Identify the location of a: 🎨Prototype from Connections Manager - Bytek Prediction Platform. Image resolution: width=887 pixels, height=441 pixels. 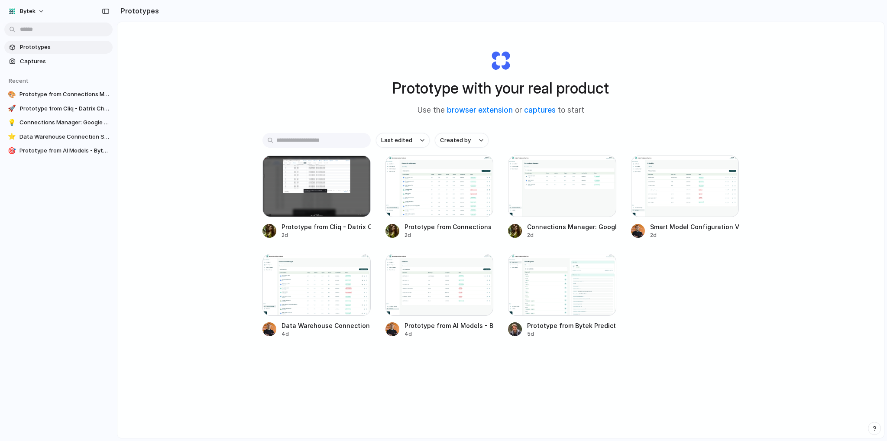
(58, 94).